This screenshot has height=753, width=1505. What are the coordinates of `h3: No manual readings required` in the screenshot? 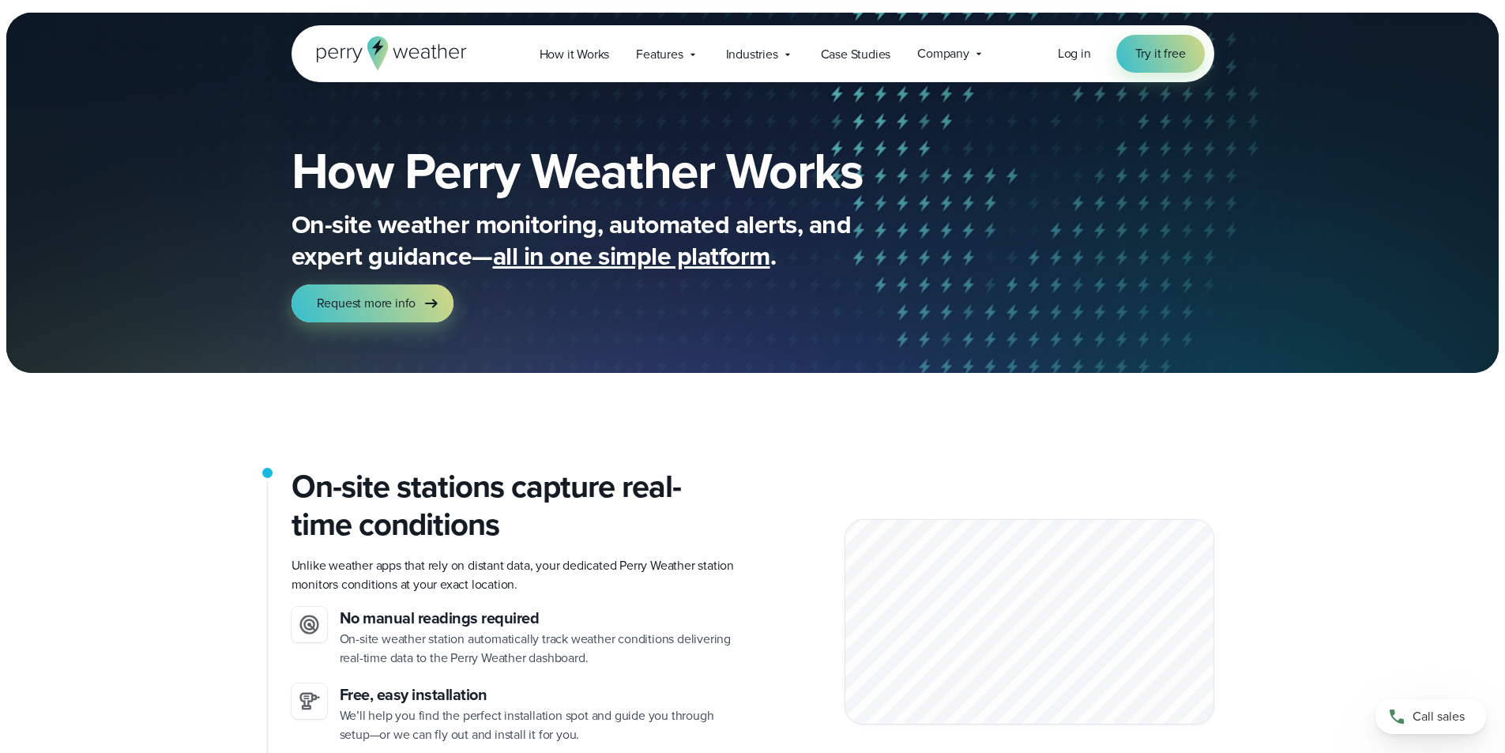 It's located at (540, 618).